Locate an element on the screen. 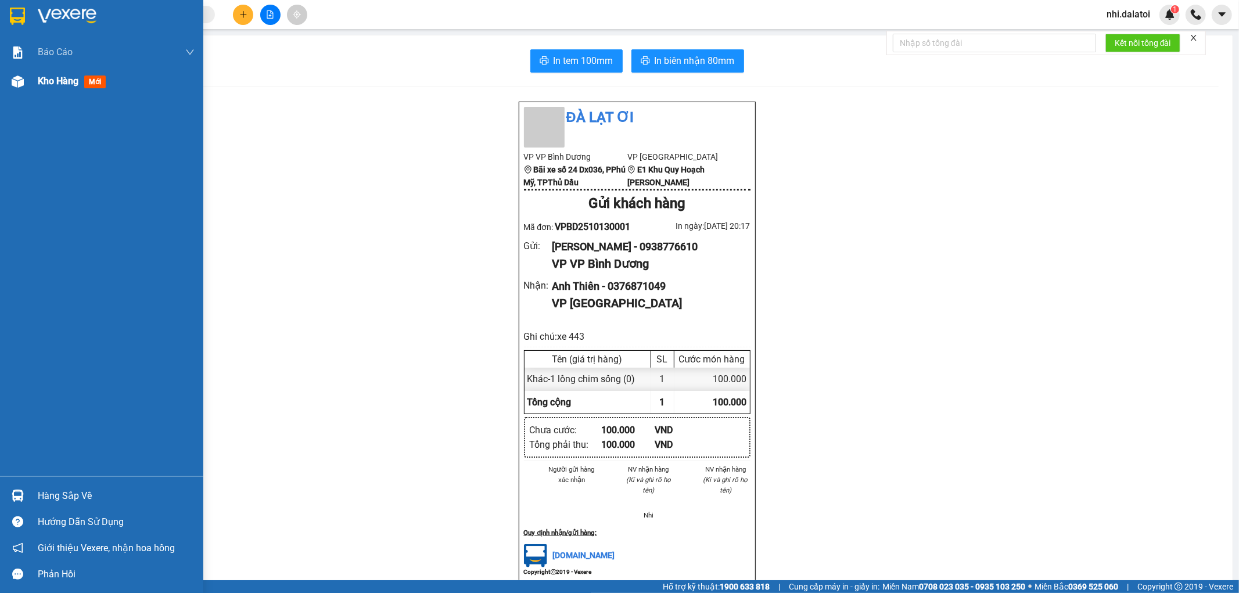 This screenshot has height=593, width=1239. img: logo-vxr is located at coordinates (17, 16).